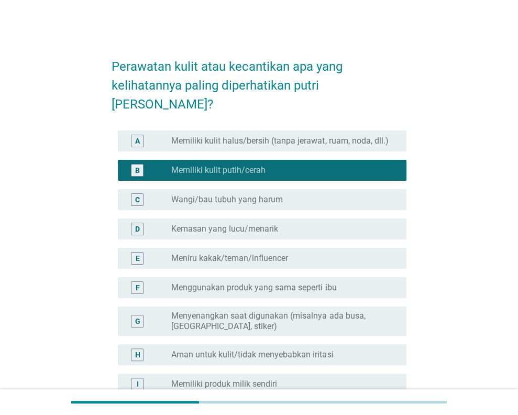 The image size is (518, 415). Describe the element at coordinates (252, 355) in the screenshot. I see `label: Aman untuk kulit/tidak menyebabkan iritasi` at that location.